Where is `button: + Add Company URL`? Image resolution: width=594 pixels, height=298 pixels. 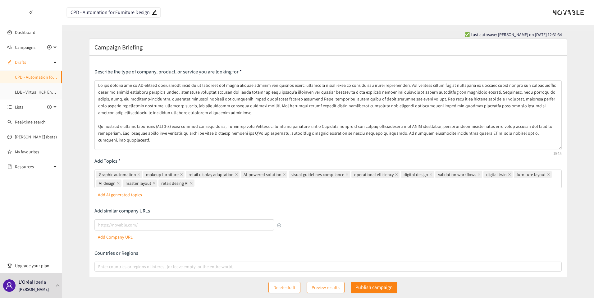 button: + Add Company URL is located at coordinates (114, 237).